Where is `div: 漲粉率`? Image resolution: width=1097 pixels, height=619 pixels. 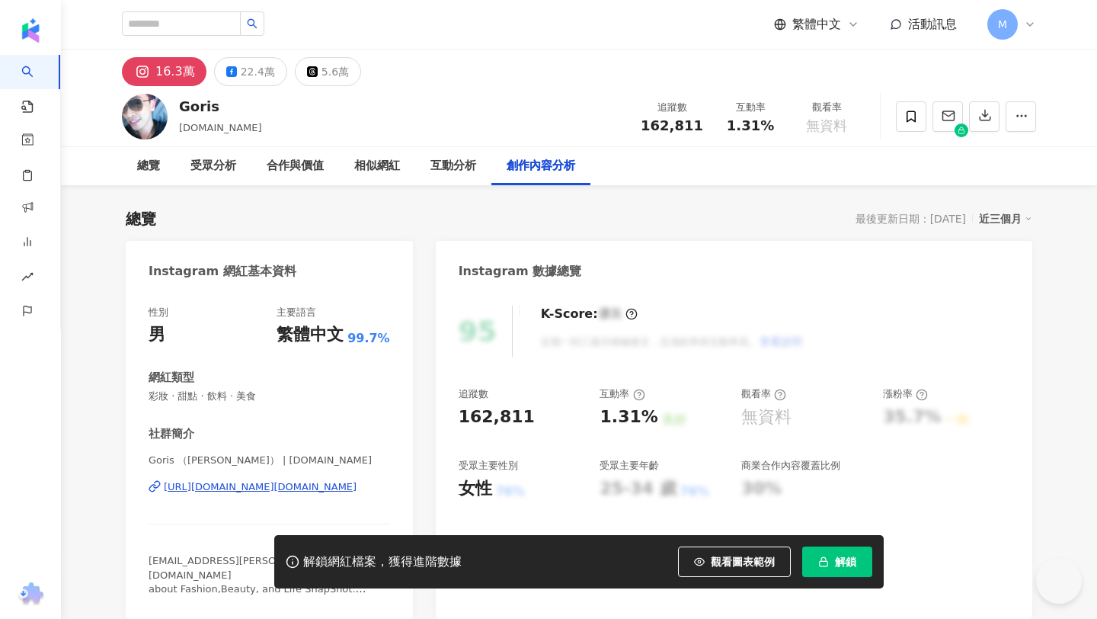 div: 漲粉率 is located at coordinates (905, 394).